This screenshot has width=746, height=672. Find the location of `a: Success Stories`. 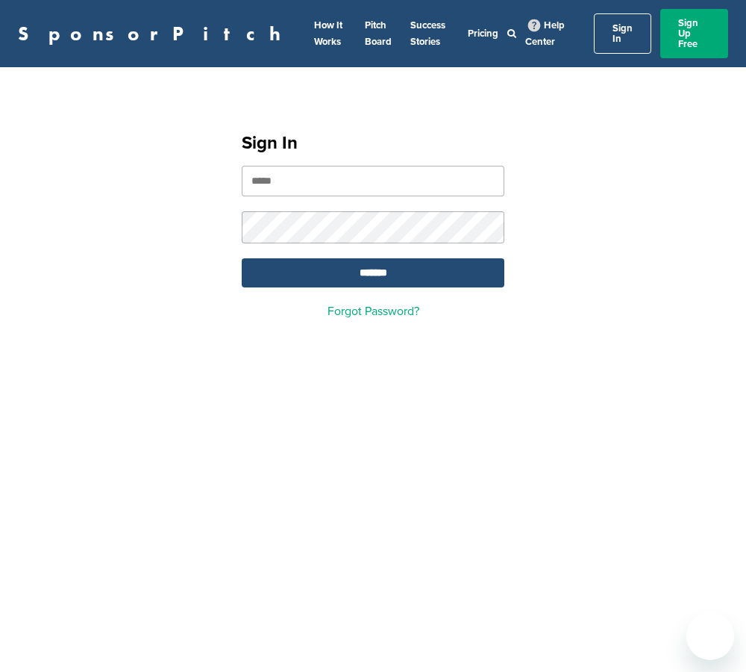

a: Success Stories is located at coordinates (428, 34).